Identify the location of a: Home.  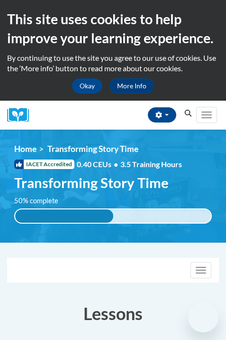
(25, 149).